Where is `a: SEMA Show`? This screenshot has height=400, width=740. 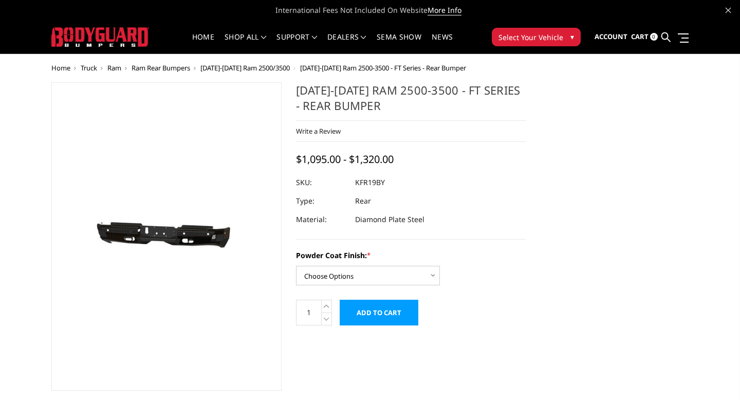
a: SEMA Show is located at coordinates (399, 43).